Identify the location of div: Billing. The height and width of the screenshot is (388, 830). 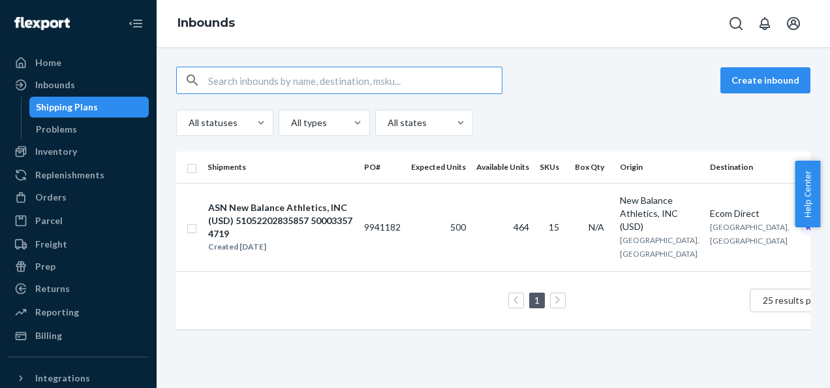
(48, 335).